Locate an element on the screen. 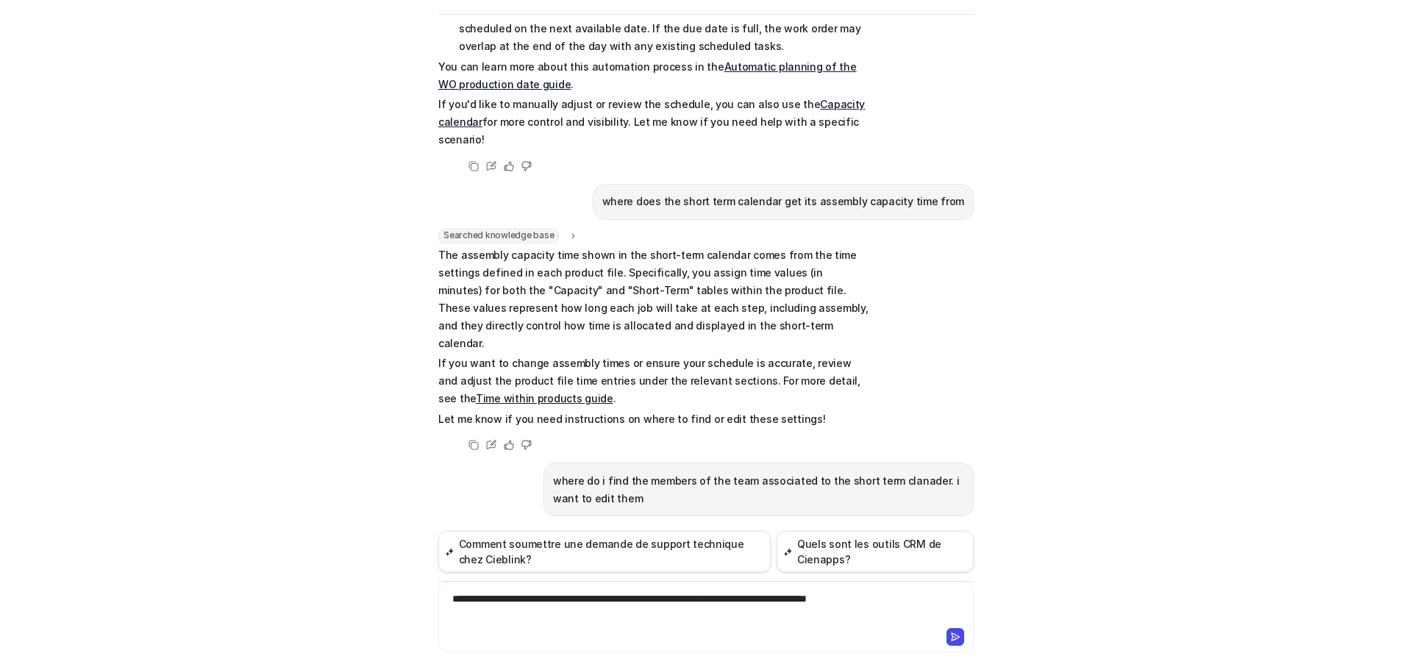 The image size is (1412, 670). span: Searched knowledge base is located at coordinates (498, 236).